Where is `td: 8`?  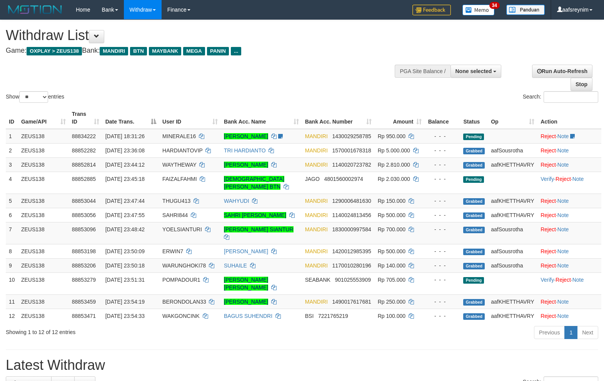 td: 8 is located at coordinates (12, 251).